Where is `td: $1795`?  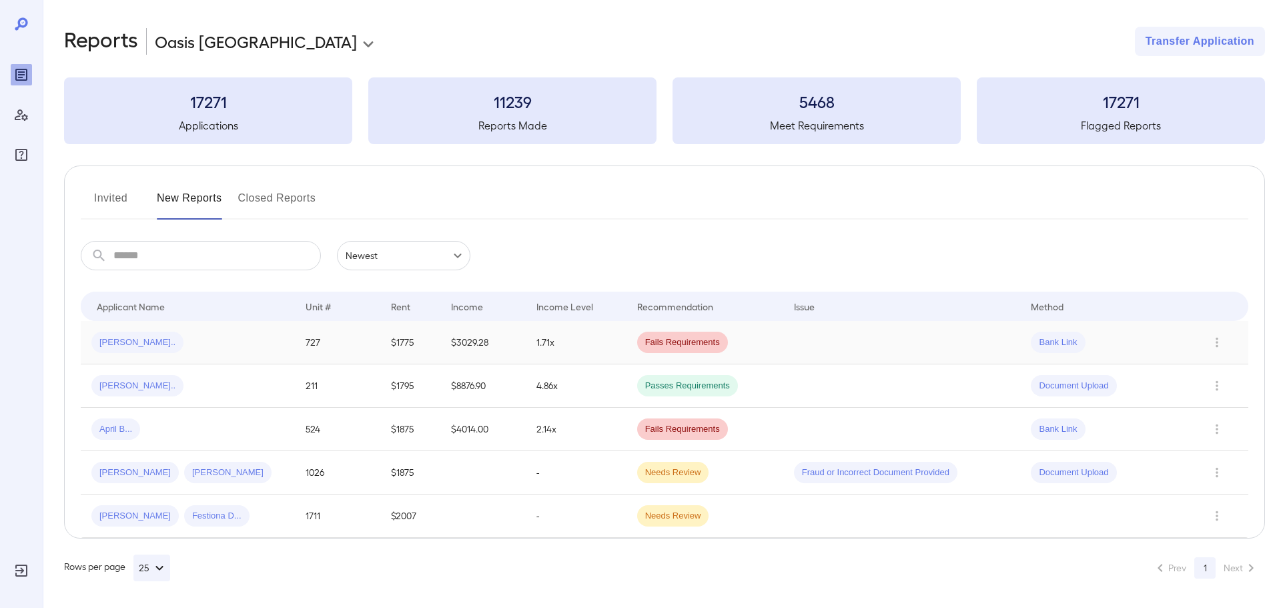
td: $1795 is located at coordinates (410, 386).